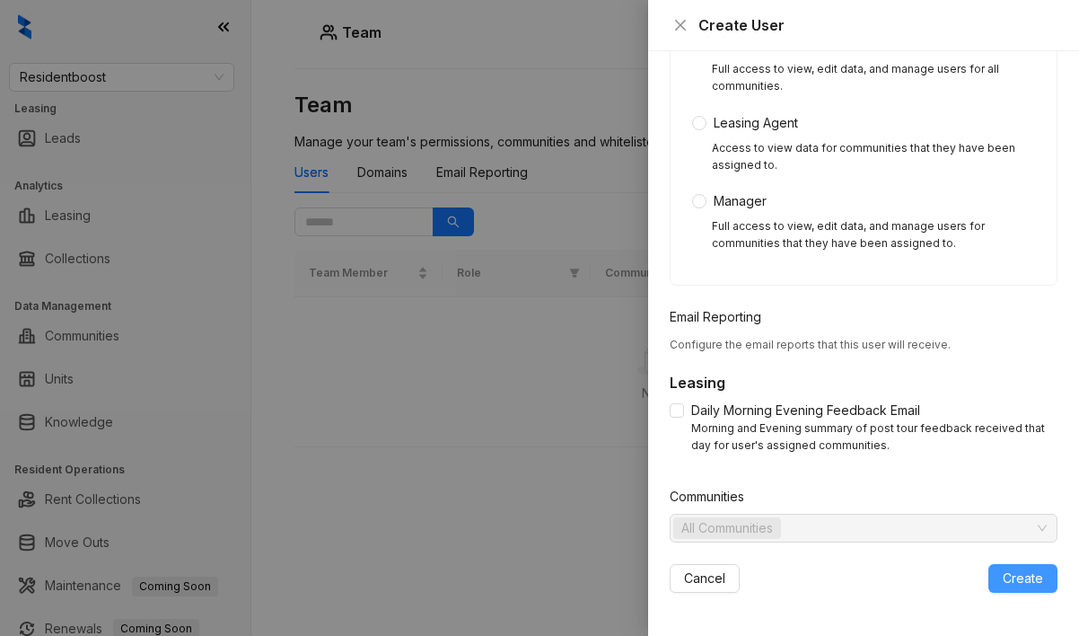 The height and width of the screenshot is (636, 1079). What do you see at coordinates (1023, 578) in the screenshot?
I see `span: Create` at bounding box center [1023, 578].